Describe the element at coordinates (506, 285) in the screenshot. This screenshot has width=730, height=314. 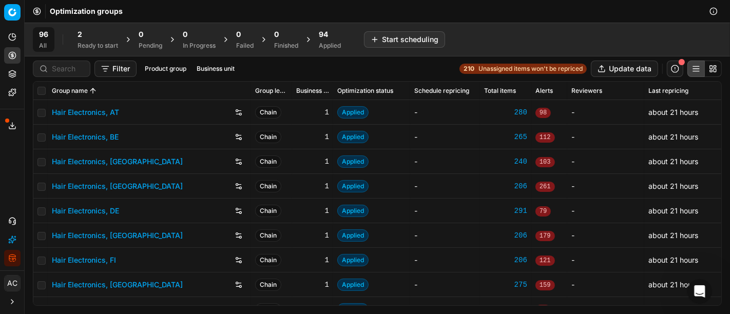
I see `a: 275` at that location.